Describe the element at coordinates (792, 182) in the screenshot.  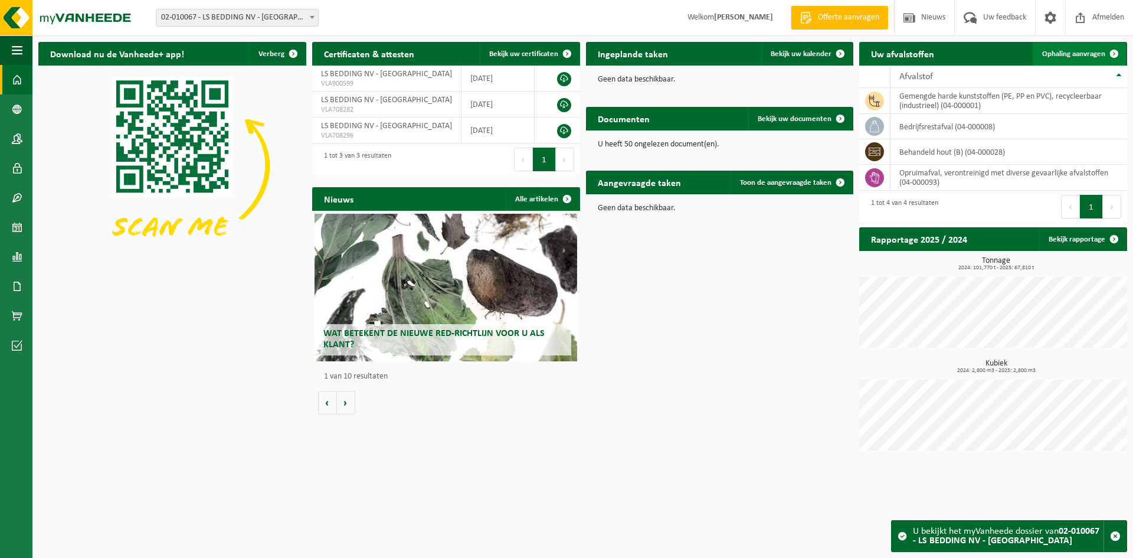
I see `a: Toon de aangevraagde taken` at that location.